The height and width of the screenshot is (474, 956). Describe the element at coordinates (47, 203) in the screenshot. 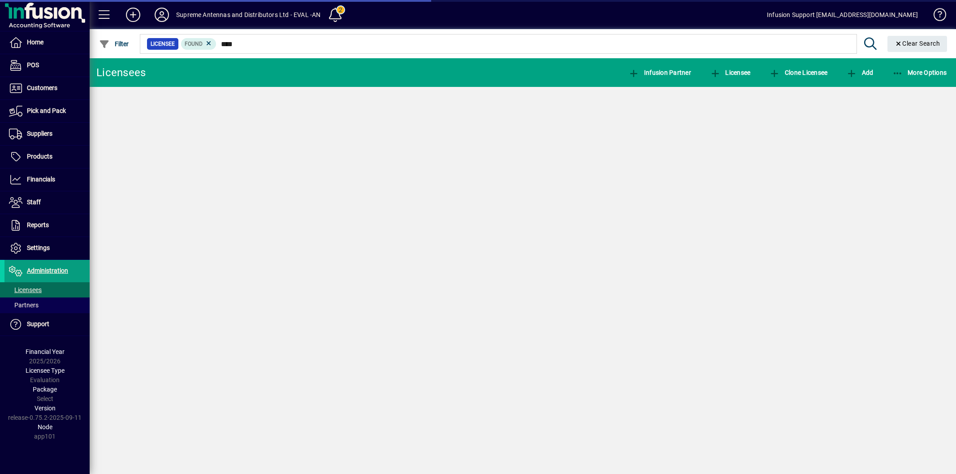

I see `a: Staff` at that location.